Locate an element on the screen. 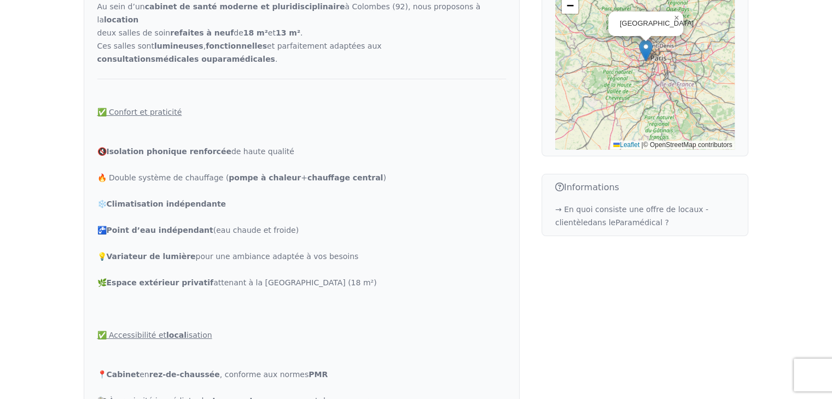  strong: PMR is located at coordinates (318, 375).